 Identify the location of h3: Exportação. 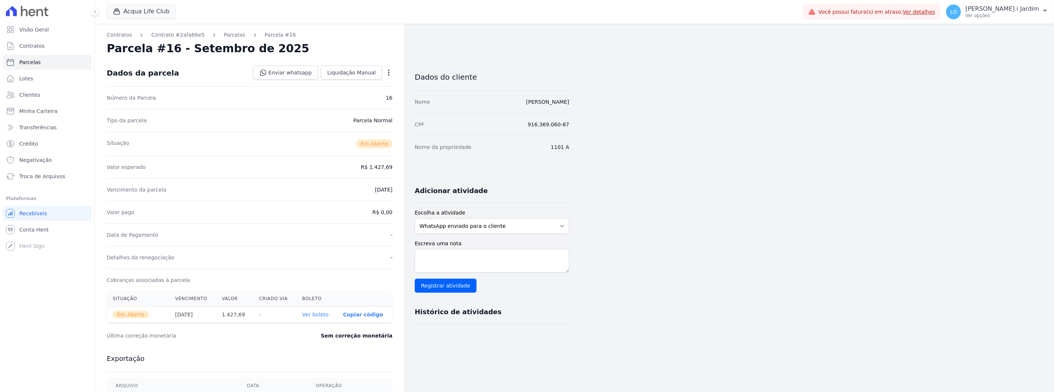
(249, 359).